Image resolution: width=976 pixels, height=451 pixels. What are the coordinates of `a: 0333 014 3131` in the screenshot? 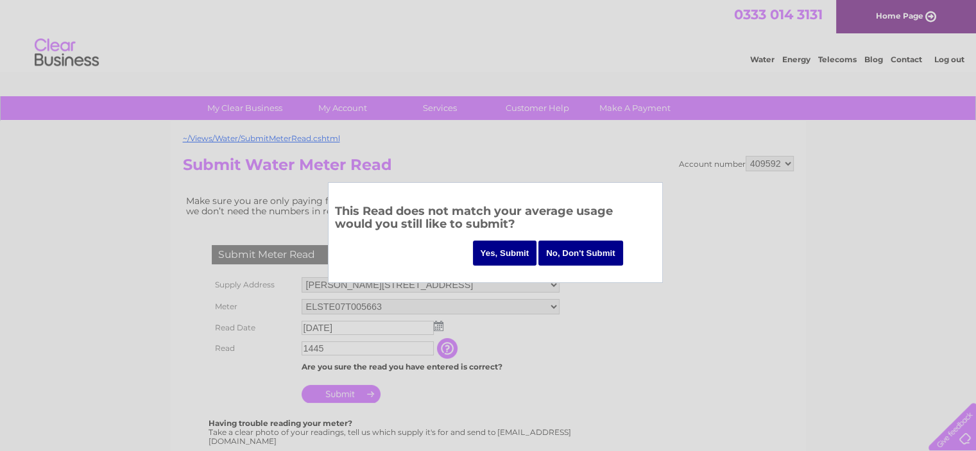 It's located at (778, 14).